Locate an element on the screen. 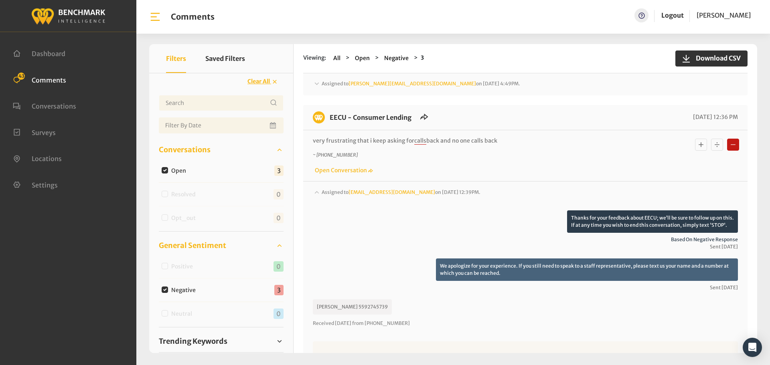 The height and width of the screenshot is (365, 770). a: EECU - Consumer Lending is located at coordinates (371, 118).